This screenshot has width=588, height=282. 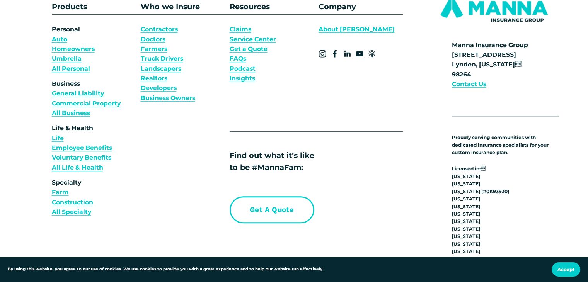 I want to click on a: Farm, so click(x=60, y=192).